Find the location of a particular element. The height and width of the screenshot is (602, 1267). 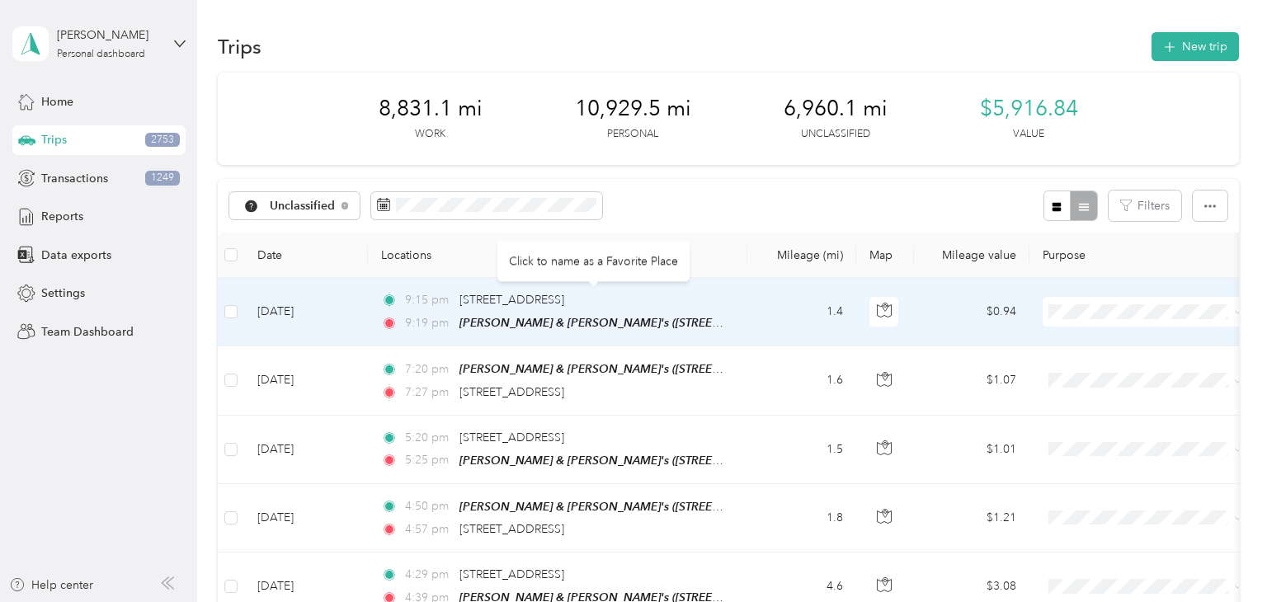

td: $1.01 is located at coordinates (972, 450).